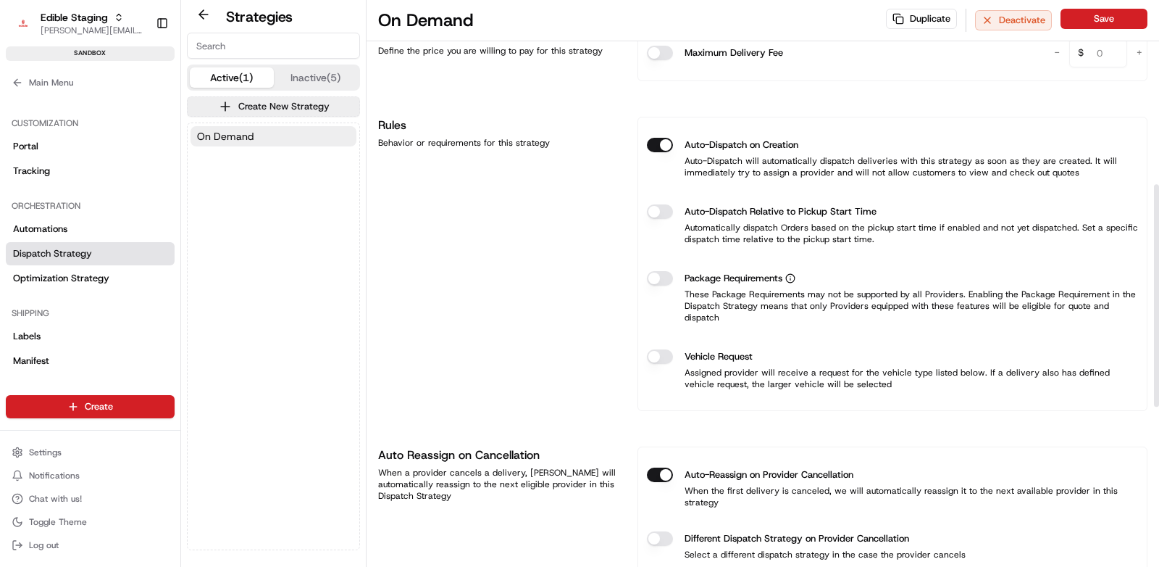 The width and height of the screenshot is (1159, 567). What do you see at coordinates (893, 496) in the screenshot?
I see `p: When the first delivery is canceled, we will automatically reassign it to the next available prov...` at bounding box center [893, 496].